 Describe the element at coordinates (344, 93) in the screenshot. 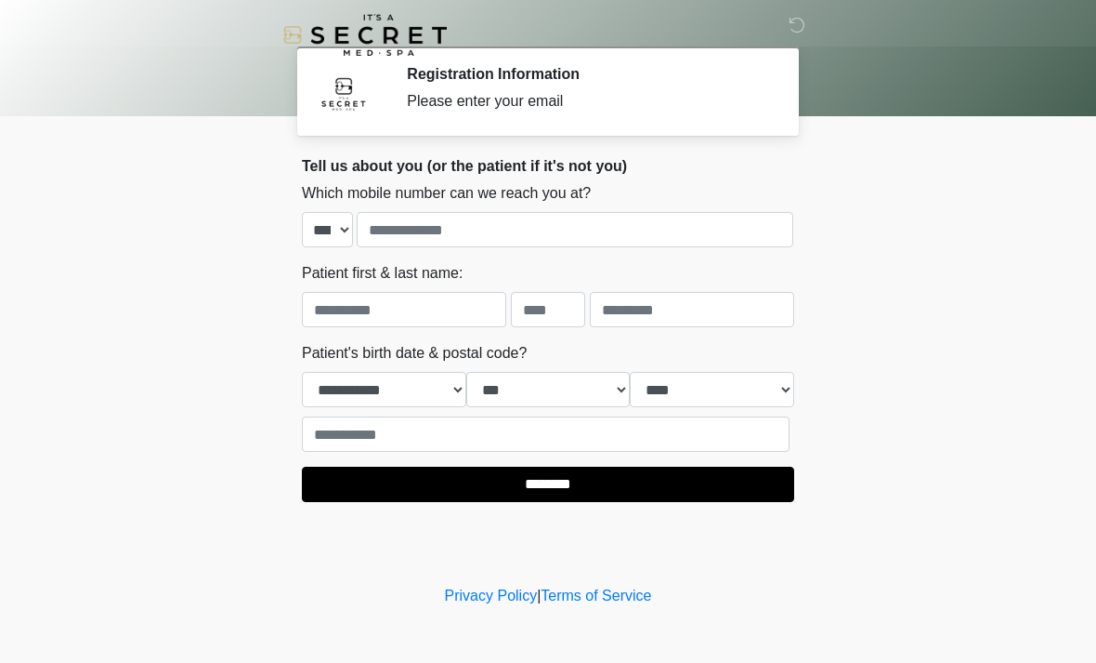

I see `img: Agent Avatar` at that location.